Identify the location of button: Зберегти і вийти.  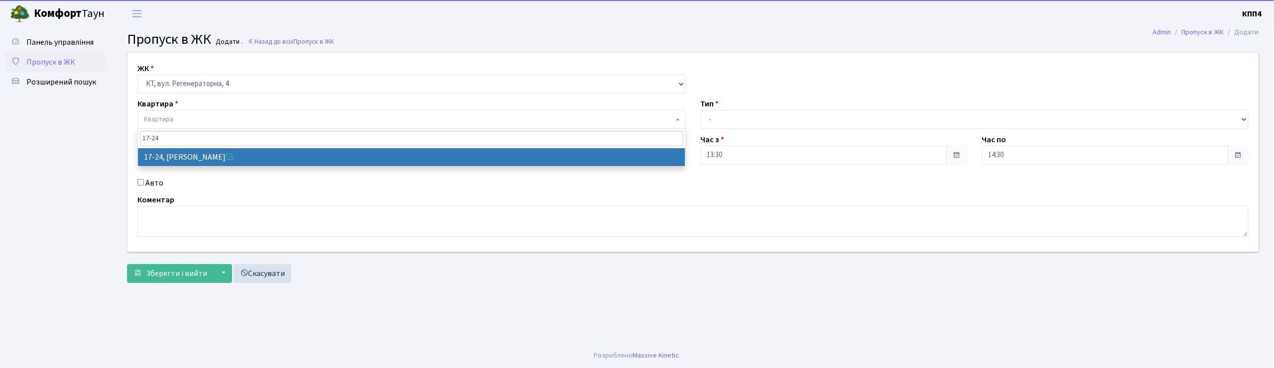
(170, 274).